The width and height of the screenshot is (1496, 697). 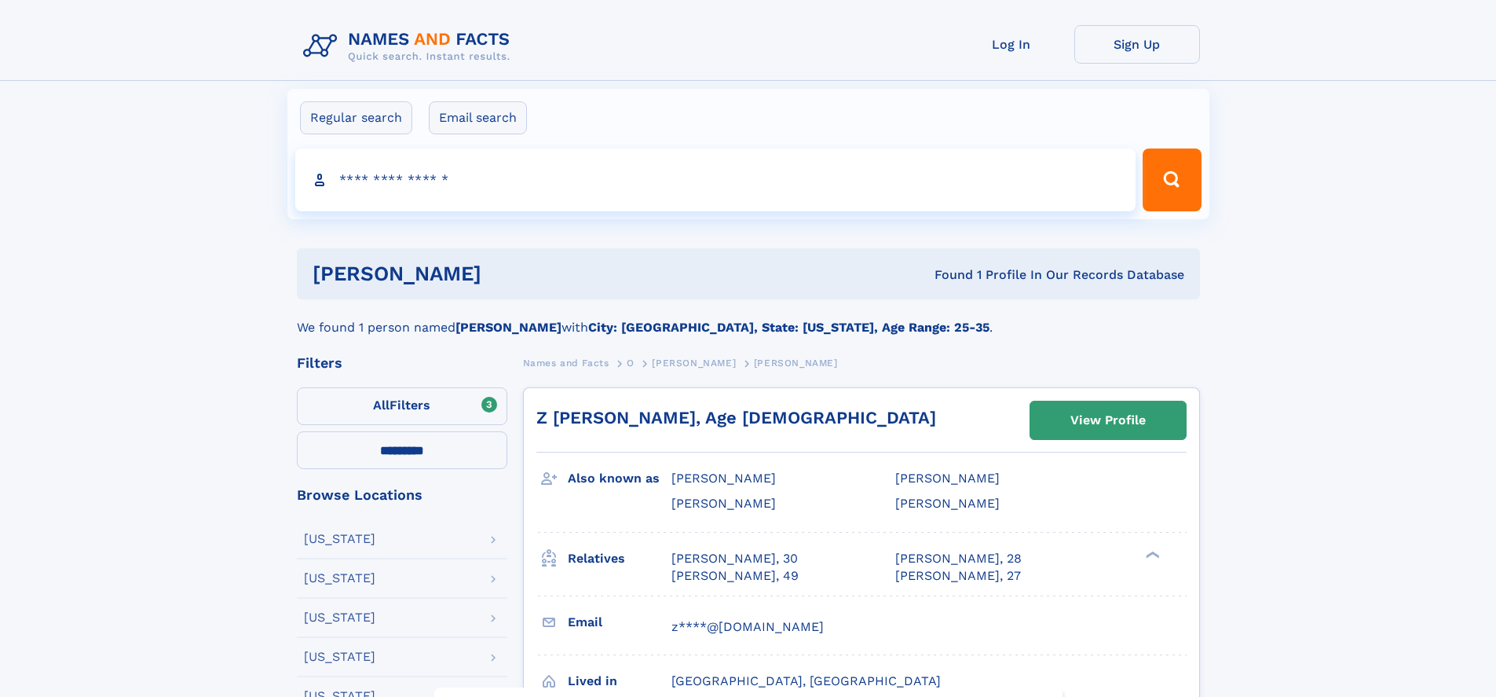 I want to click on input: search input, so click(x=716, y=180).